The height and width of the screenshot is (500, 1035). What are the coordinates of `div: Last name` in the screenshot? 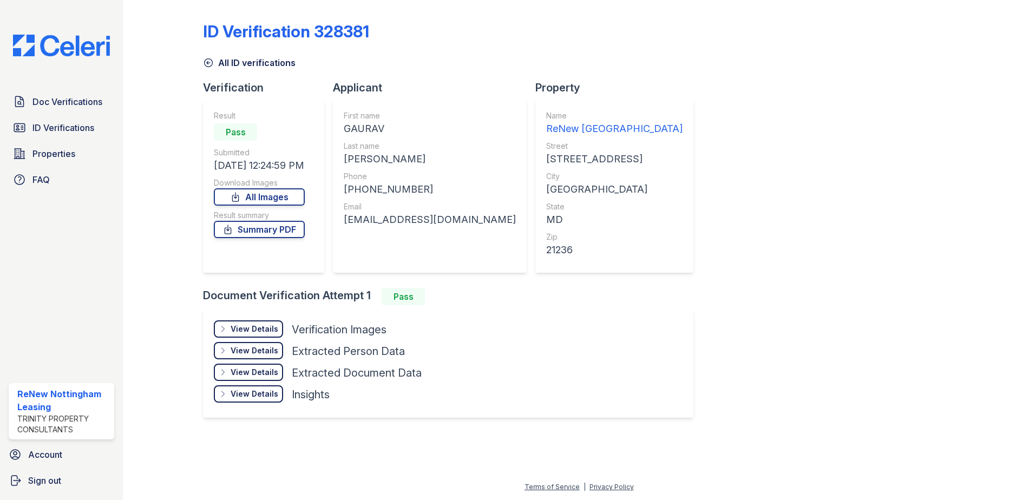 It's located at (430, 146).